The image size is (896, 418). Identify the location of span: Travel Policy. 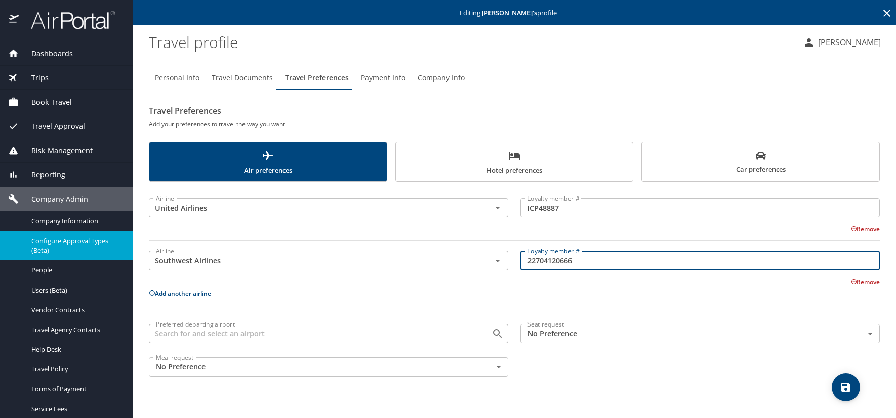
(76, 369).